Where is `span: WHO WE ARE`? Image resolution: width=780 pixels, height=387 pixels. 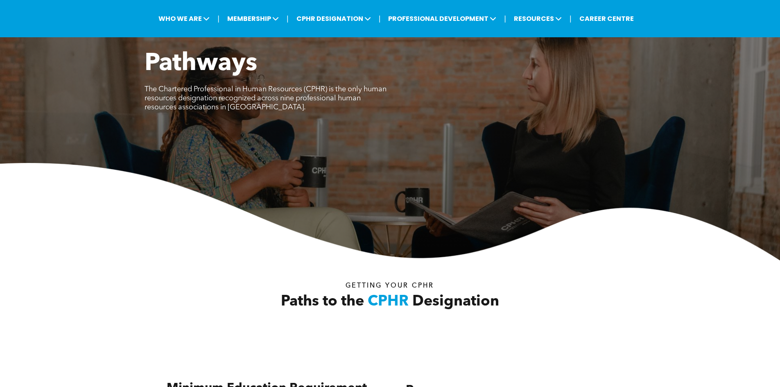 span: WHO WE ARE is located at coordinates (184, 18).